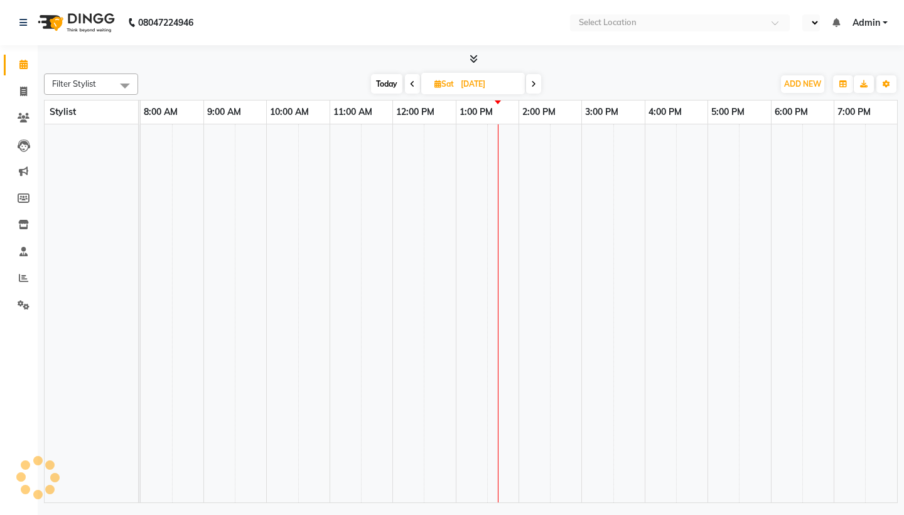 The width and height of the screenshot is (904, 515). I want to click on a: 3:00 PM, so click(601, 112).